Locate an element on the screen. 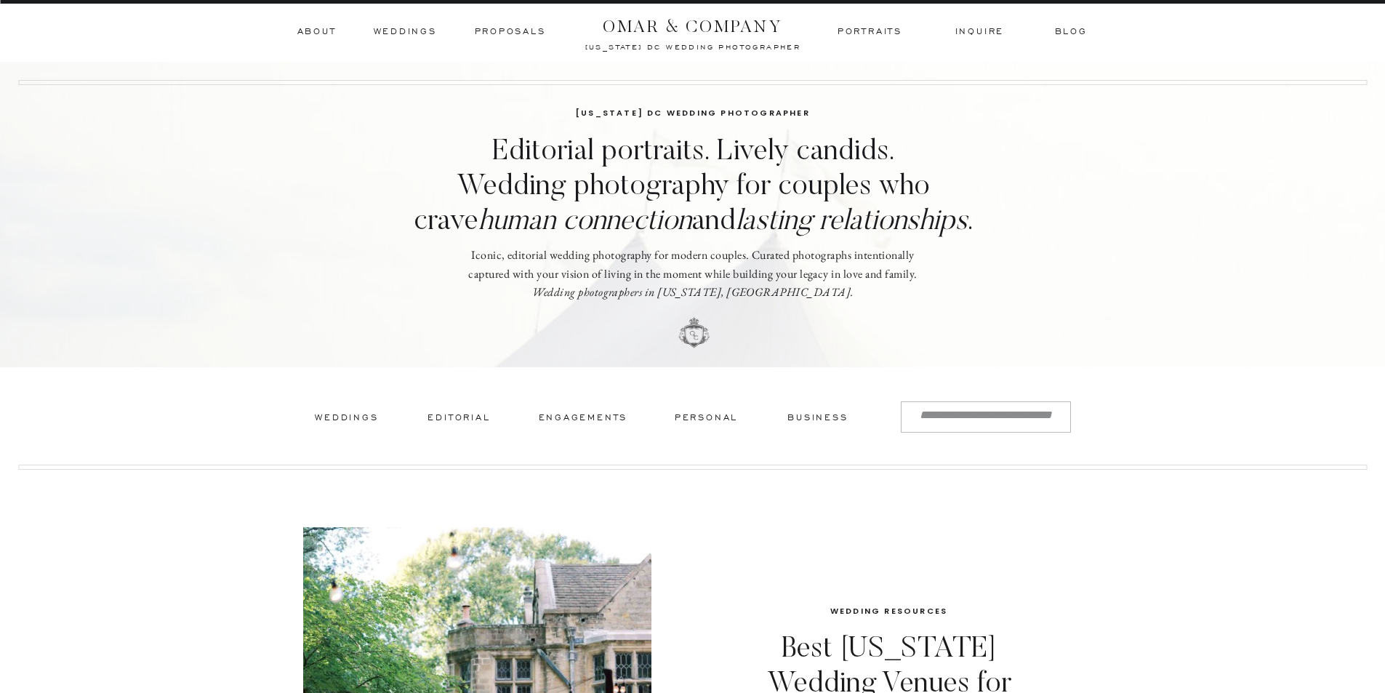 This screenshot has width=1385, height=693. h3: ABOUT is located at coordinates (316, 32).